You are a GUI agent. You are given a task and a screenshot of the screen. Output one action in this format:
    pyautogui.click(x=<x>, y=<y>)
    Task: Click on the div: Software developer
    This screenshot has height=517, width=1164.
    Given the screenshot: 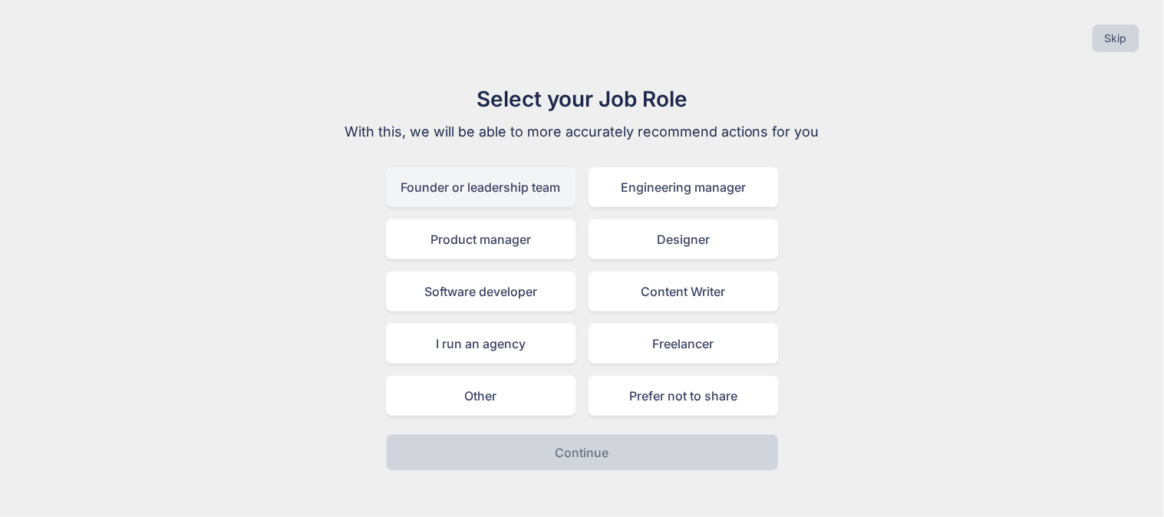 What is the action you would take?
    pyautogui.click(x=481, y=291)
    